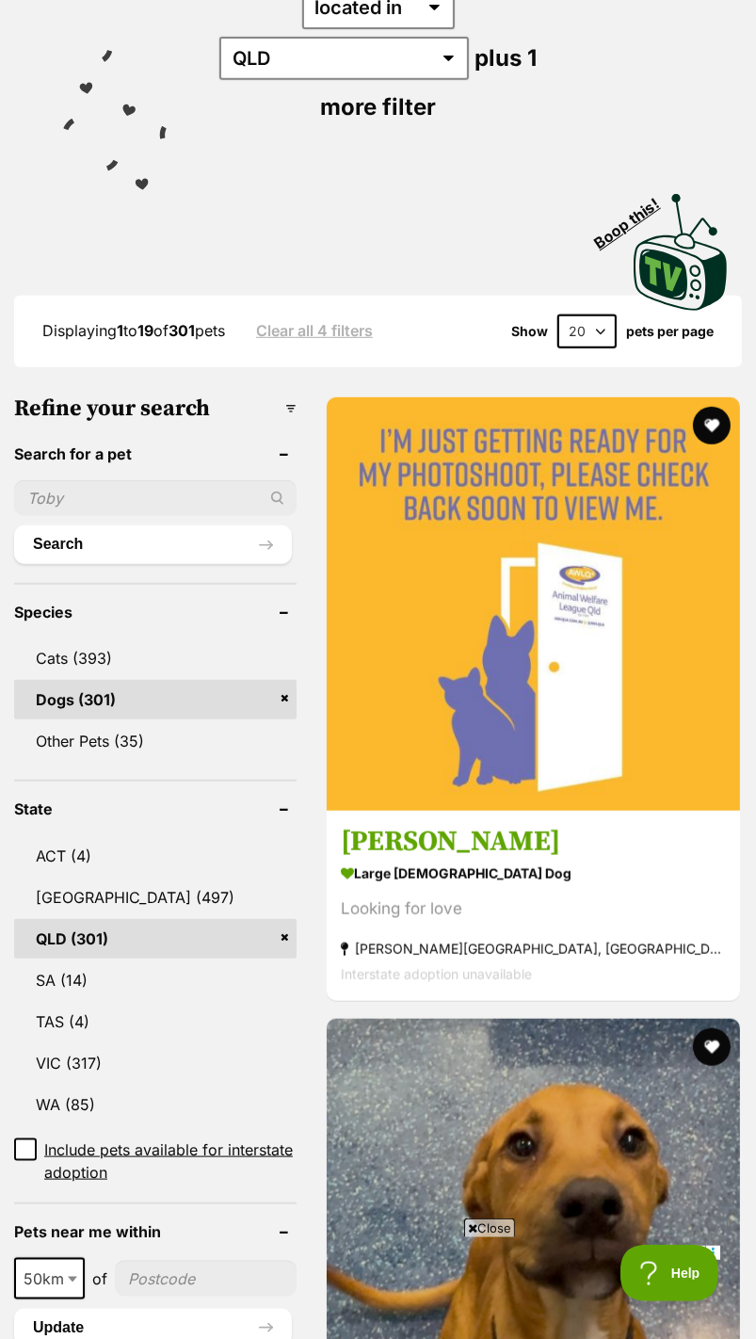 This screenshot has width=756, height=1339. I want to click on span: plus 1 more filter, so click(428, 82).